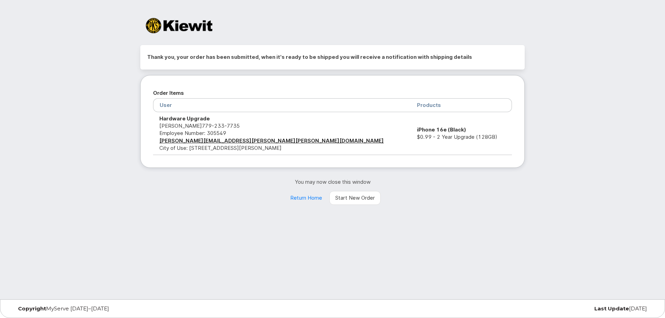  I want to click on th: Products, so click(461, 105).